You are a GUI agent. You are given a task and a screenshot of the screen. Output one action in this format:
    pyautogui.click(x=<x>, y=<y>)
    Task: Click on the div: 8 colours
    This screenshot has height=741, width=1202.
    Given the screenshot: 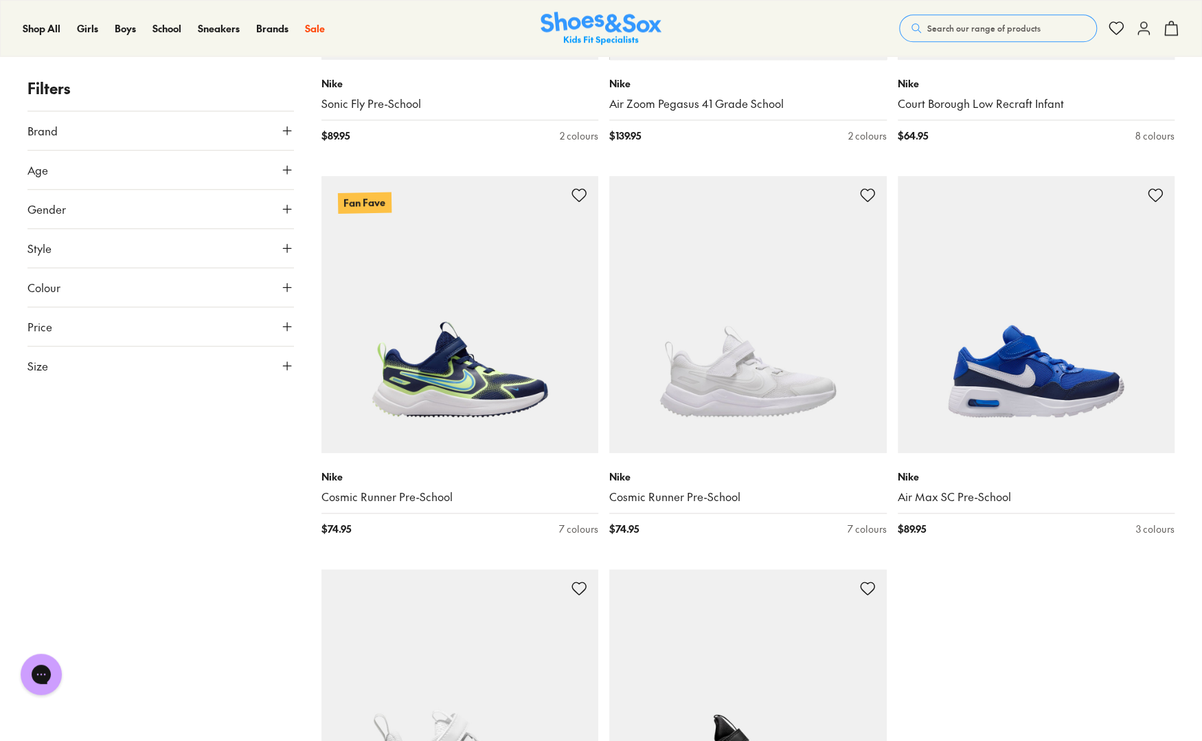 What is the action you would take?
    pyautogui.click(x=1155, y=135)
    